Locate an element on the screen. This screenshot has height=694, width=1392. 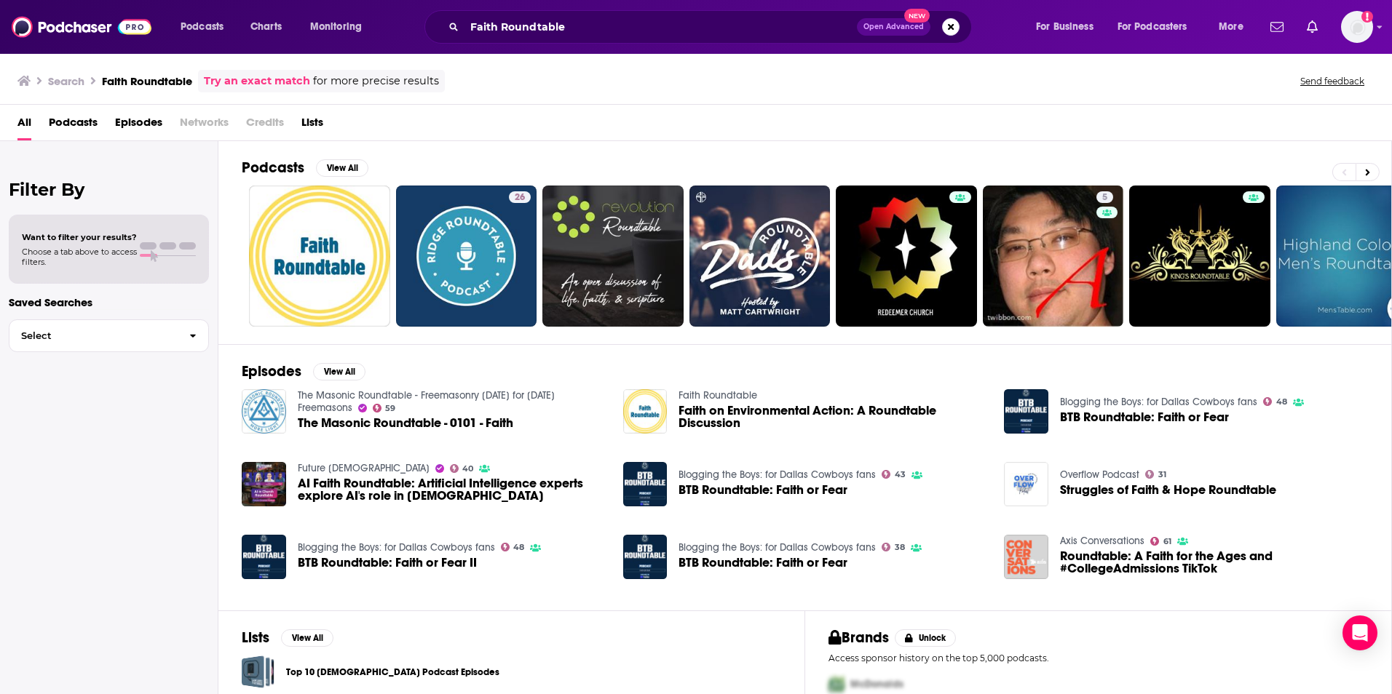
span: New is located at coordinates (917, 15).